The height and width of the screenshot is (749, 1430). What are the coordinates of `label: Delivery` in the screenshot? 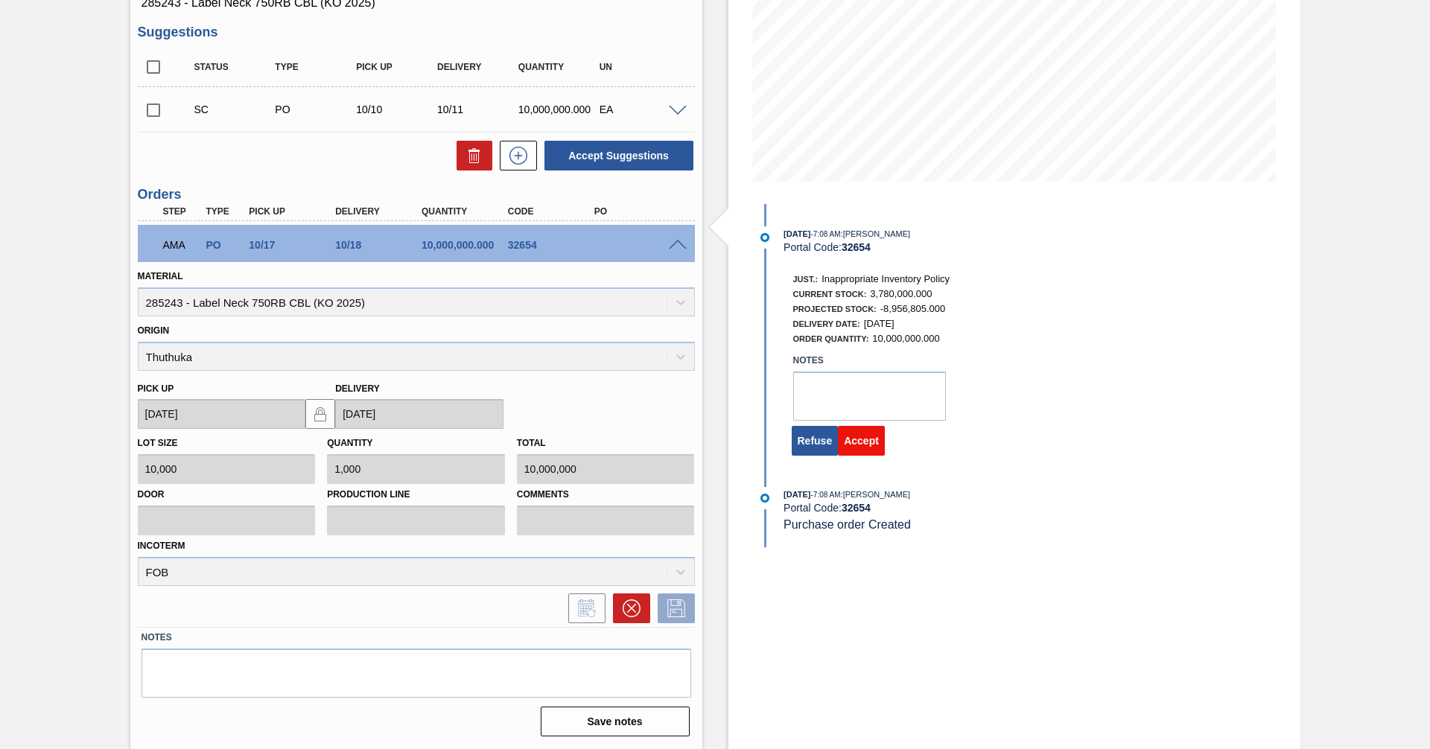 It's located at (357, 389).